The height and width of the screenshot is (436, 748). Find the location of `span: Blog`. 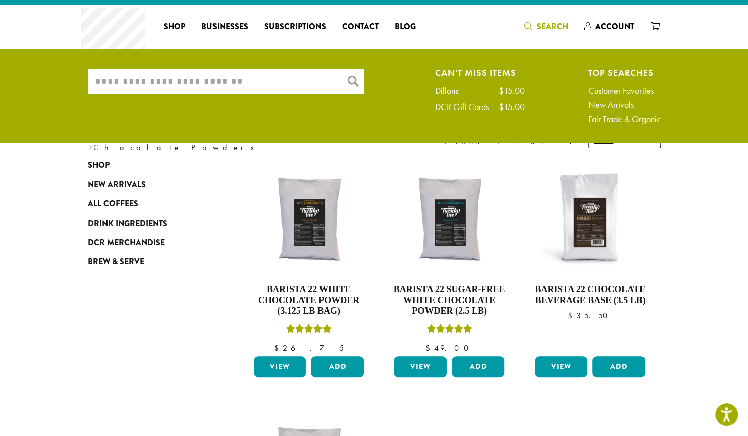

span: Blog is located at coordinates (406, 27).